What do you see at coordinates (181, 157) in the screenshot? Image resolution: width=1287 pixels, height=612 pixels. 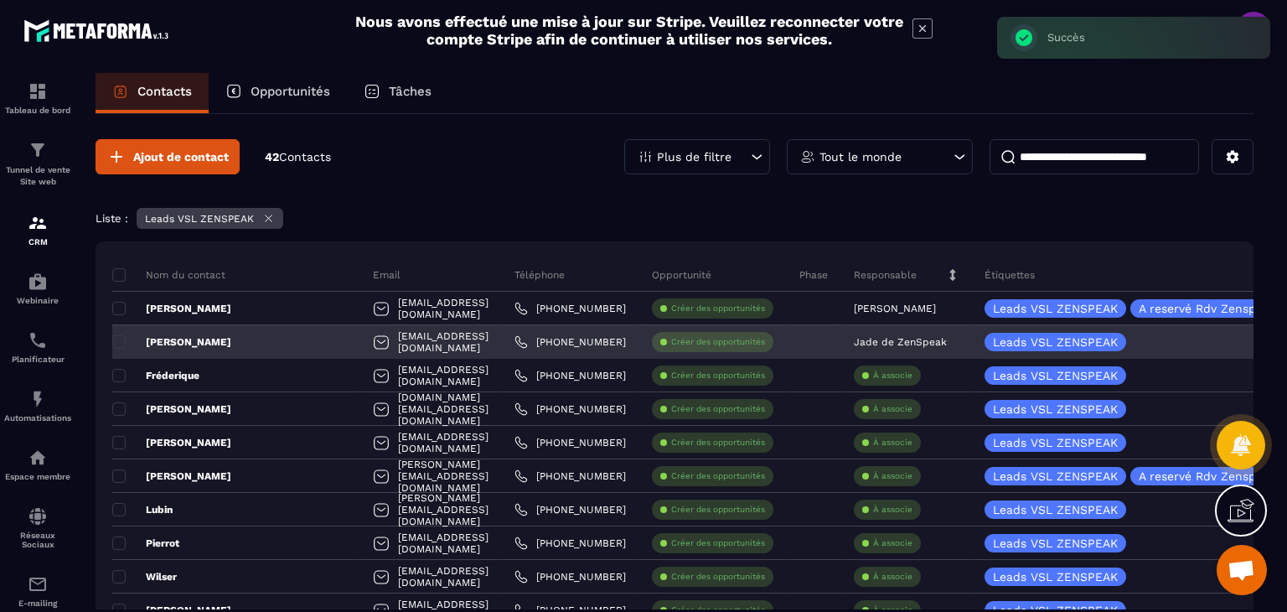 I see `span: Ajout de contact` at bounding box center [181, 157].